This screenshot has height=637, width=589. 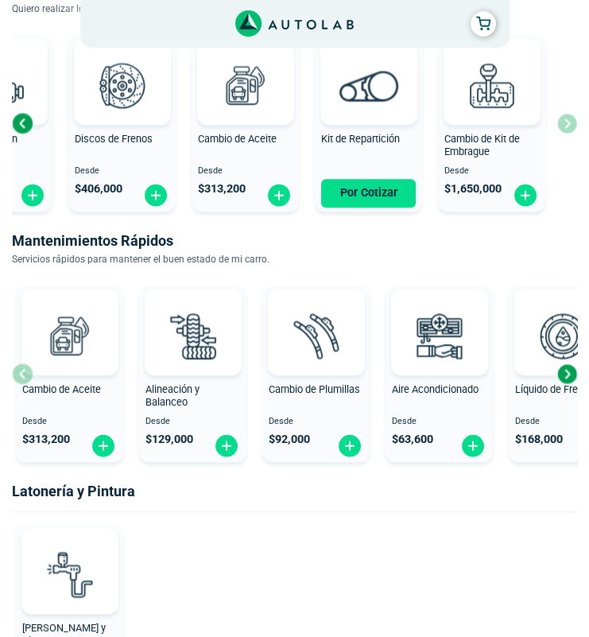 I want to click on button: Kit de Repartición Por Cotizar, so click(x=368, y=123).